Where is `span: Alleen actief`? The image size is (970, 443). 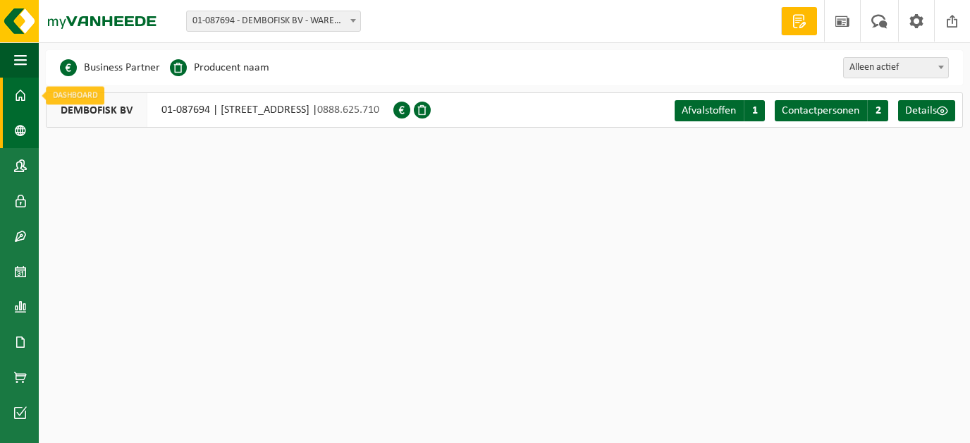
span: Alleen actief is located at coordinates (896, 68).